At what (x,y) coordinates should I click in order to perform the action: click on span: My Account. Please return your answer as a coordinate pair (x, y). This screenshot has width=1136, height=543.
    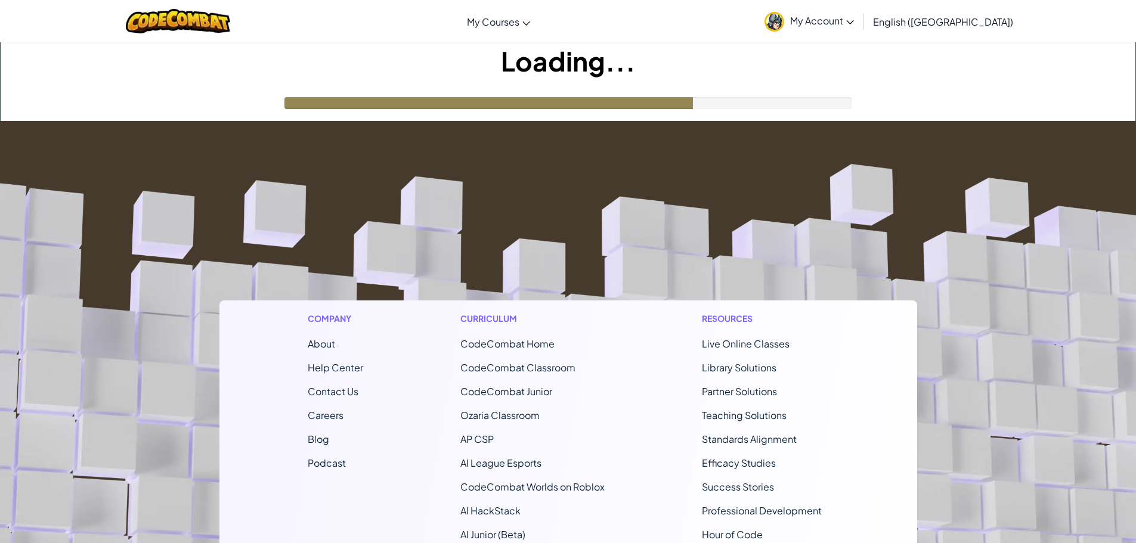
    Looking at the image, I should click on (822, 20).